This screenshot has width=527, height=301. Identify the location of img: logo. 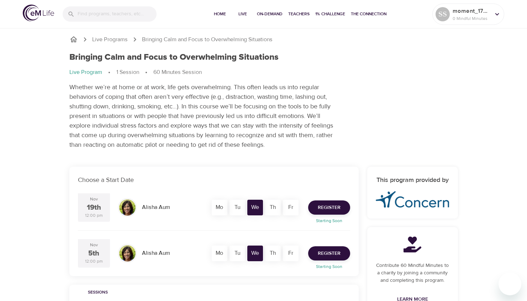
(38, 13).